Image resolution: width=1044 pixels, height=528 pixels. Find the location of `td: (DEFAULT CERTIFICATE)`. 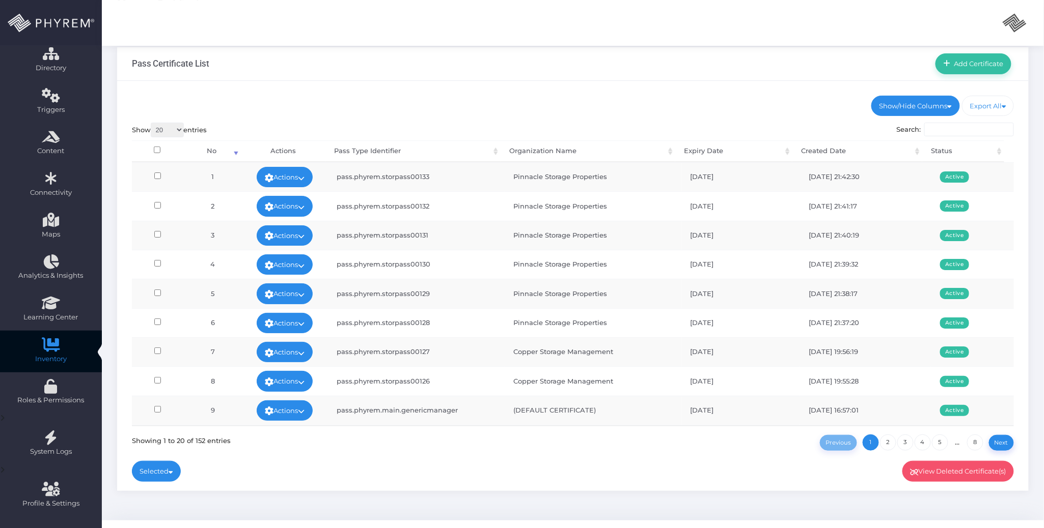

td: (DEFAULT CERTIFICATE) is located at coordinates (593, 410).